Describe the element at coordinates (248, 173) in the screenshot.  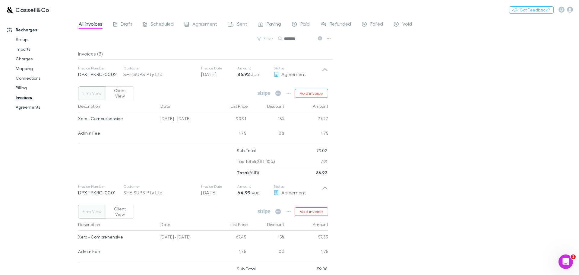
I see `p: ( AUD )` at that location.